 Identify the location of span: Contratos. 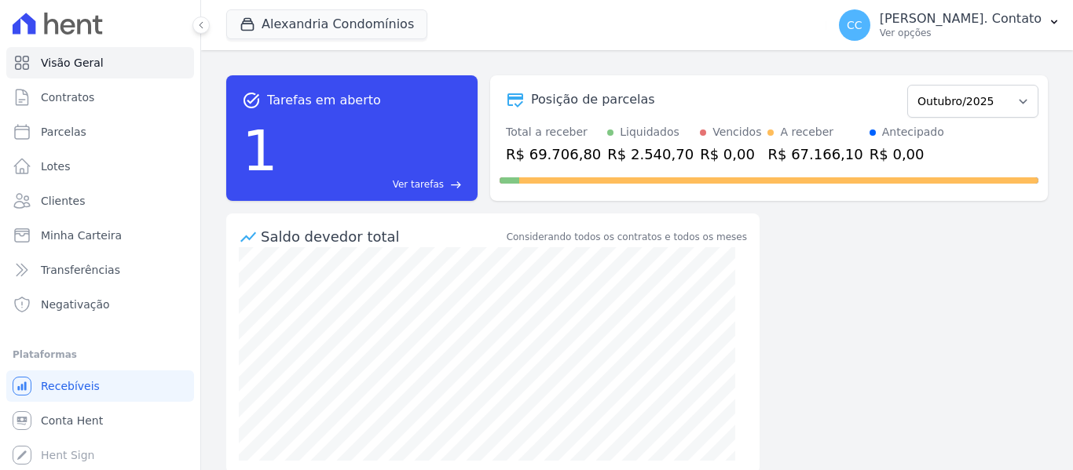
(68, 97).